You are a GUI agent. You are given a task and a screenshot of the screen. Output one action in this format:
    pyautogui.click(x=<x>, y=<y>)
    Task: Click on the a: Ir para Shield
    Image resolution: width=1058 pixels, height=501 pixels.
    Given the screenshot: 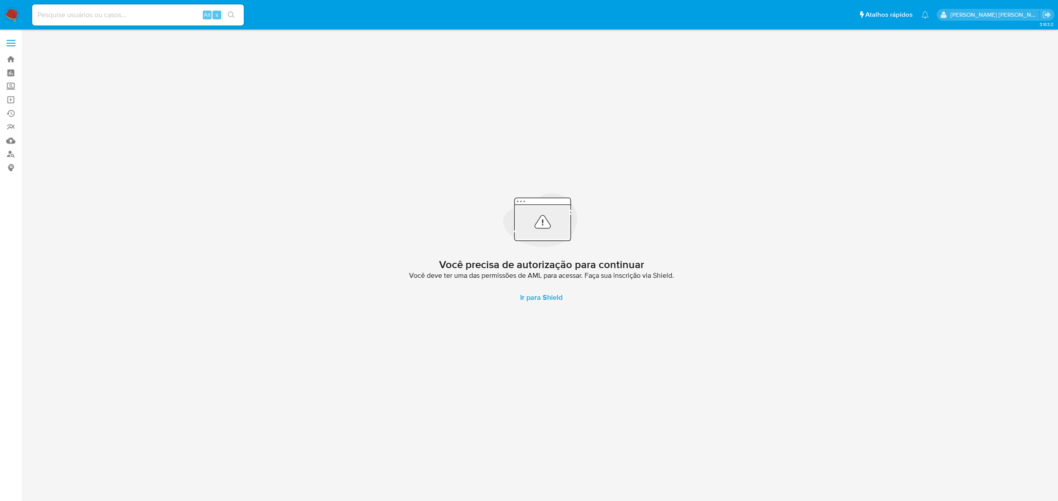 What is the action you would take?
    pyautogui.click(x=541, y=298)
    